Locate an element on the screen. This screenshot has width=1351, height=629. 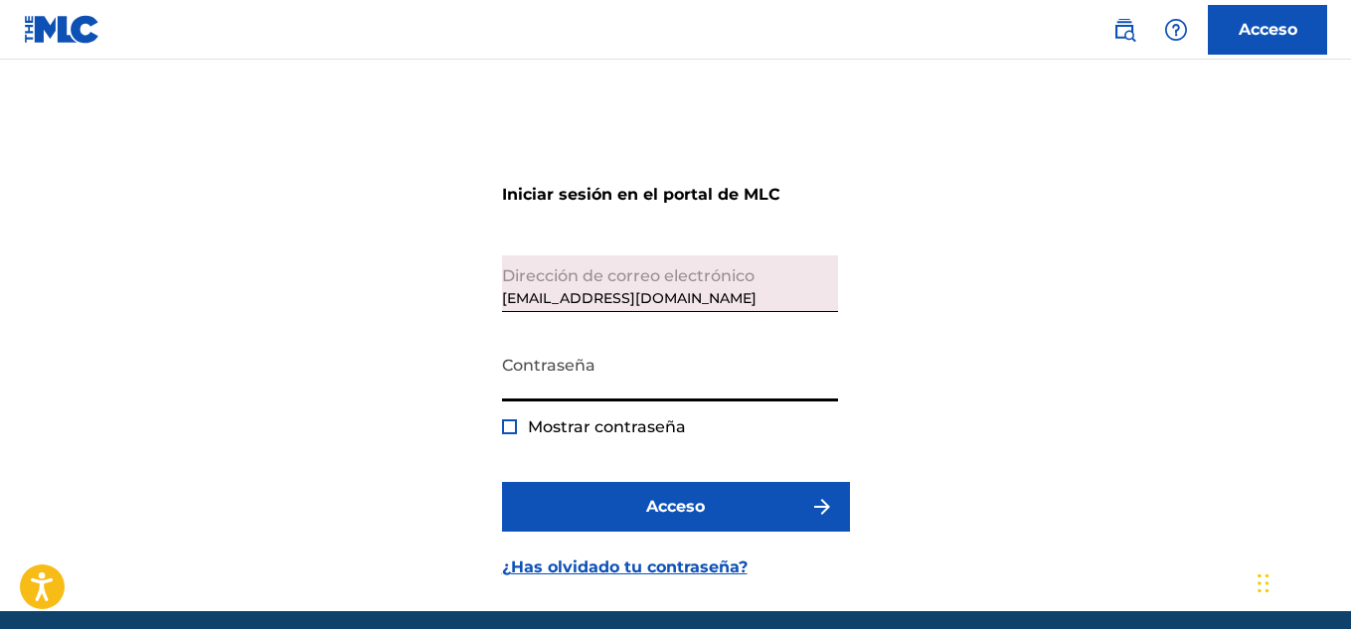
img: Logotipo del MLC is located at coordinates (62, 29).